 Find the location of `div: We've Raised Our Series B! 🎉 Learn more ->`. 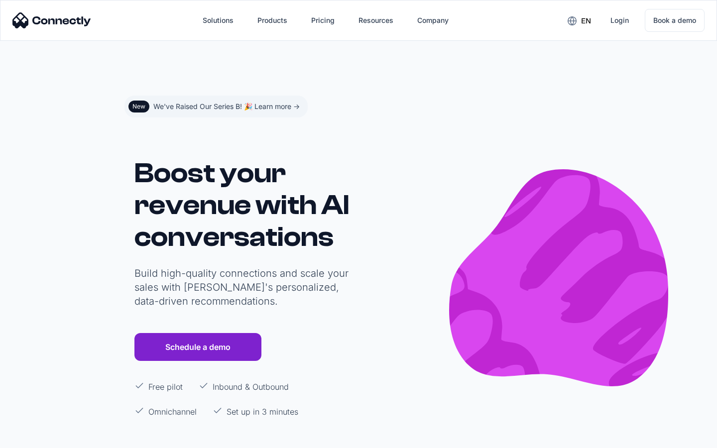

div: We've Raised Our Series B! 🎉 Learn more -> is located at coordinates (227, 107).